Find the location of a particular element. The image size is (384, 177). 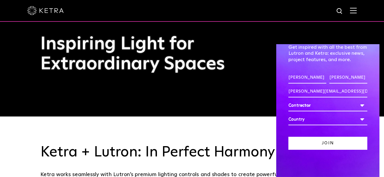

img: Hamburger%20Nav.svg is located at coordinates (353, 10).